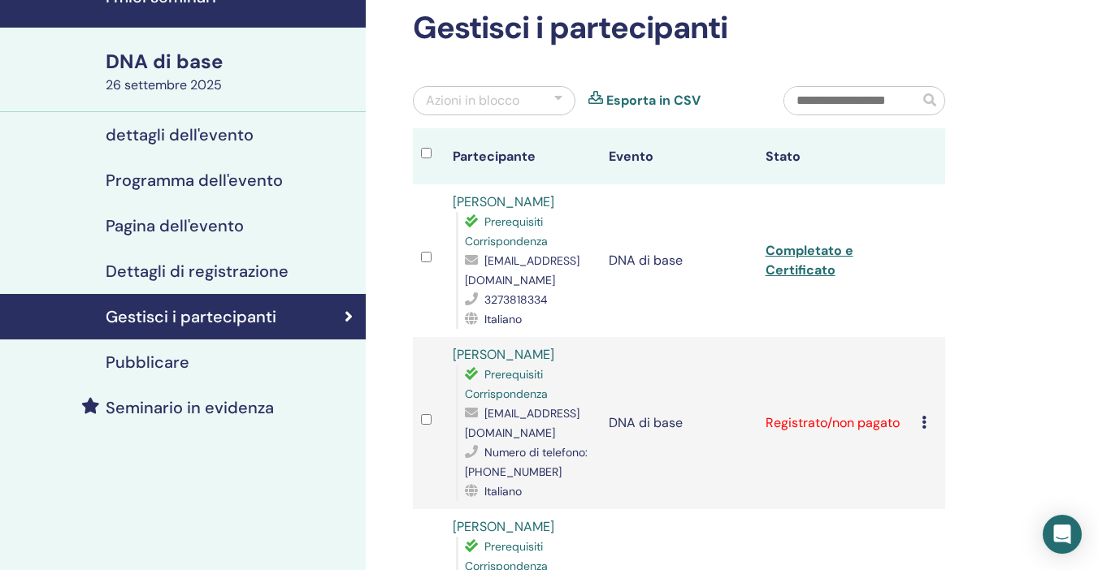 The image size is (1098, 570). I want to click on a: DNA di base26 settembre 2025, so click(231, 71).